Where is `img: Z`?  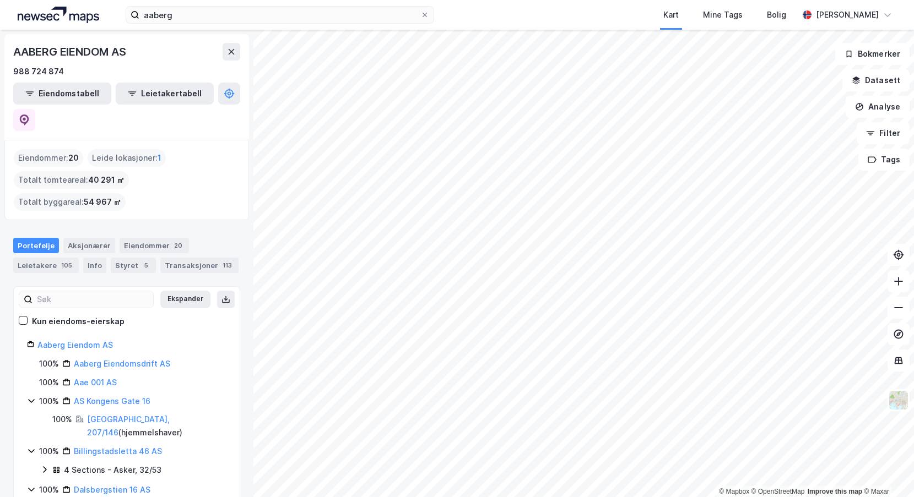 img: Z is located at coordinates (898, 400).